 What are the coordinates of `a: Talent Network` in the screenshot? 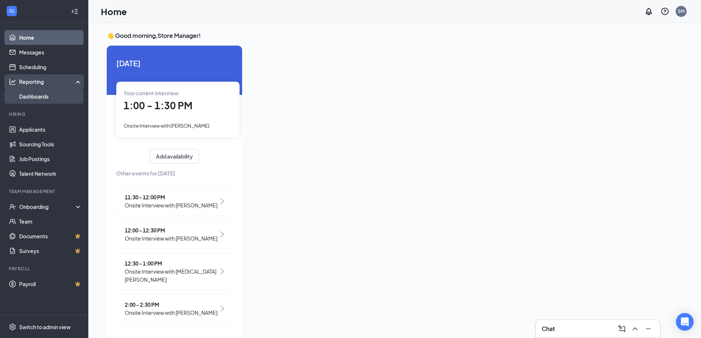 It's located at (50, 174).